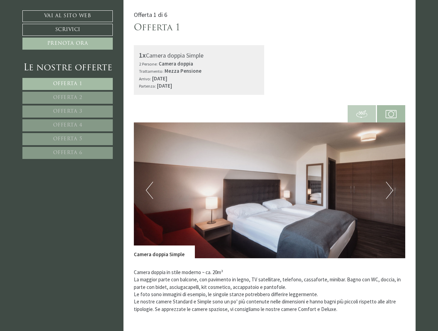 The image size is (438, 331). I want to click on button: Previous, so click(149, 191).